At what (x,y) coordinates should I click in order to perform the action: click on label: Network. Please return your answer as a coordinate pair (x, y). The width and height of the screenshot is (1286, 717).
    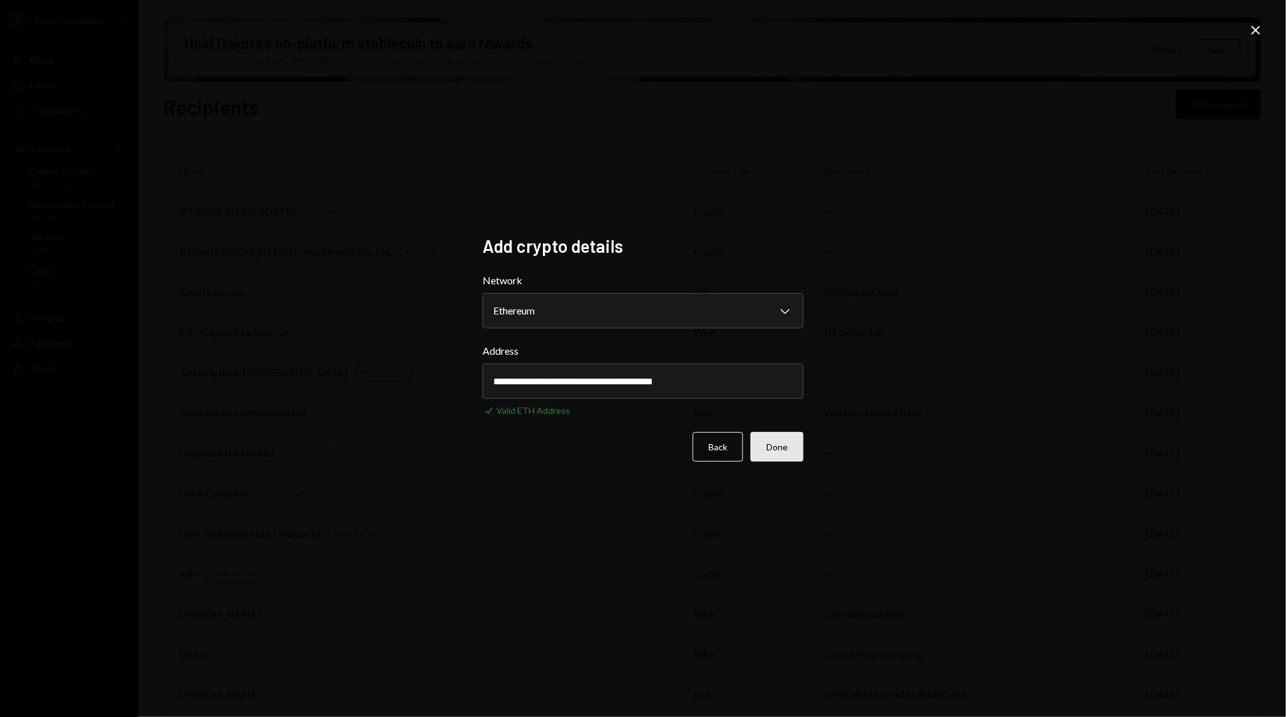
    Looking at the image, I should click on (643, 281).